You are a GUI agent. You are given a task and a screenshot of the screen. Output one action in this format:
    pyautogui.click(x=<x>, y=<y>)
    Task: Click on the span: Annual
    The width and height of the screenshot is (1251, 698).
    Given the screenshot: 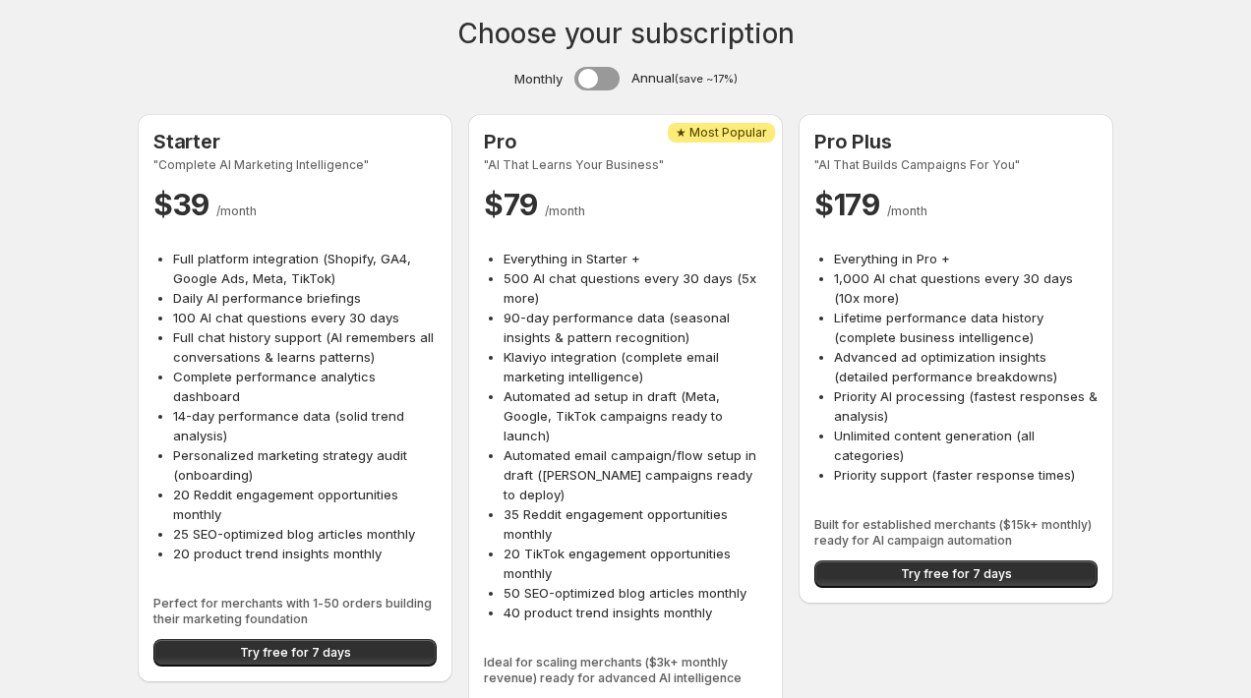 What is the action you would take?
    pyautogui.click(x=685, y=79)
    